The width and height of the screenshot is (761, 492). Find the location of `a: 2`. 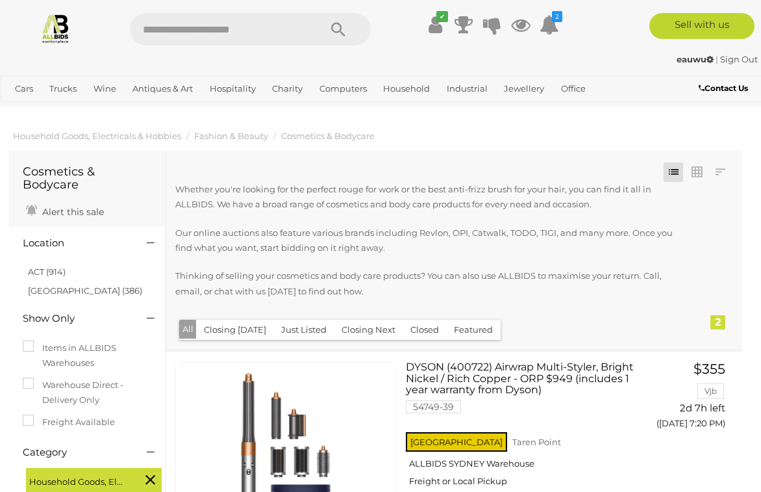

a: 2 is located at coordinates (550, 25).